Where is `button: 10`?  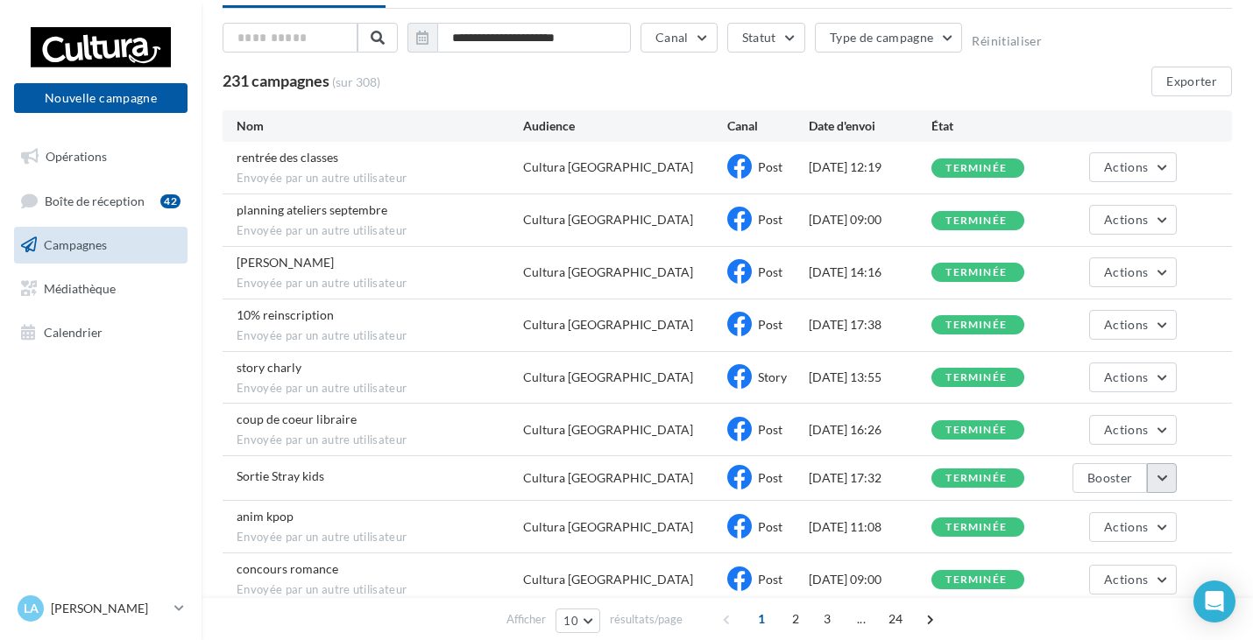 button: 10 is located at coordinates (577, 621).